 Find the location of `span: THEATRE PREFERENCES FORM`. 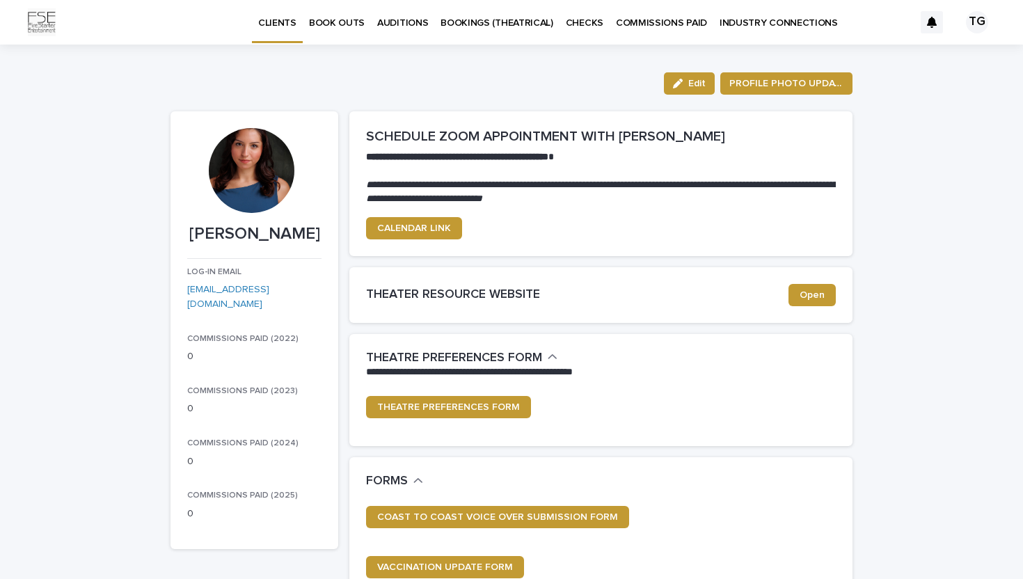

span: THEATRE PREFERENCES FORM is located at coordinates (448, 407).